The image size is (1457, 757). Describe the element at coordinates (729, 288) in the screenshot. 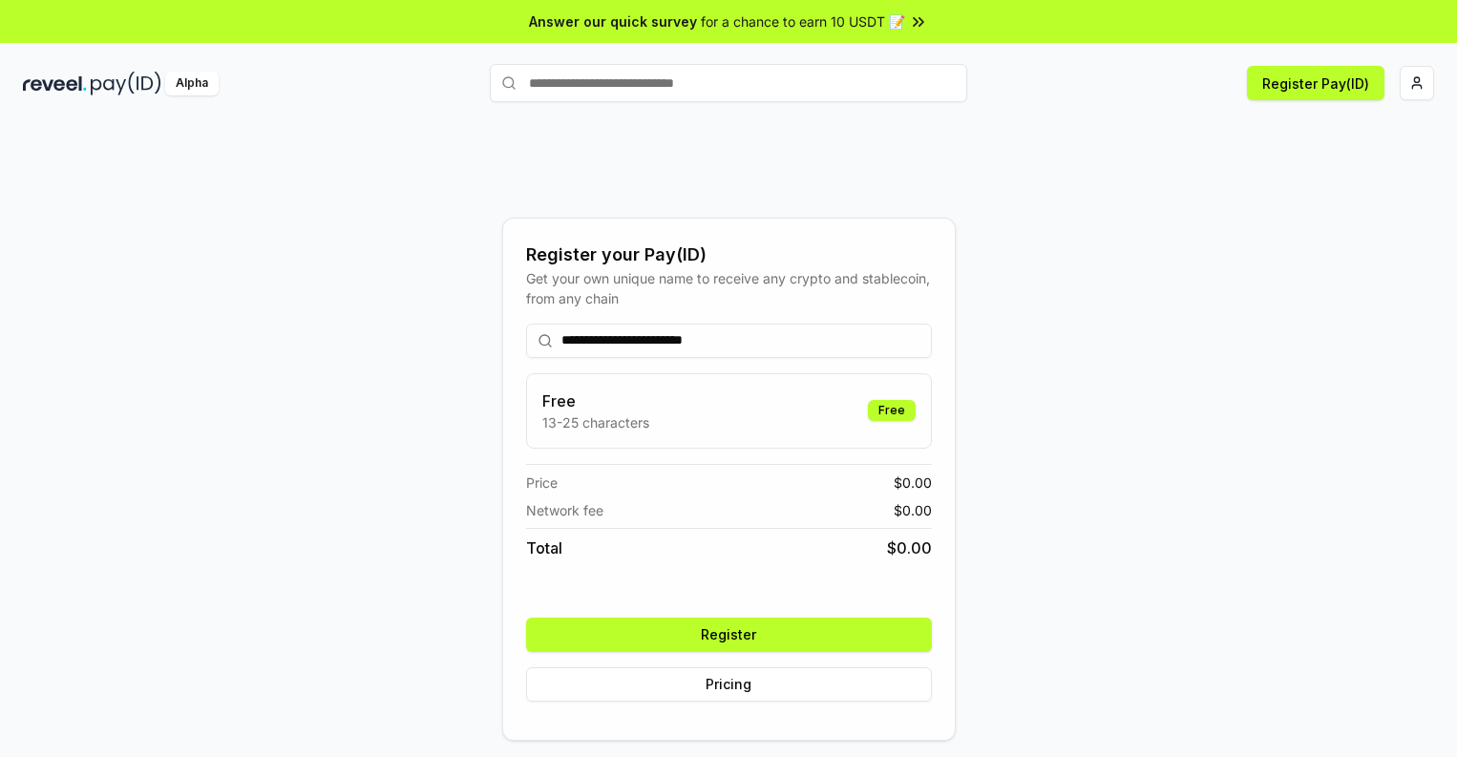

I see `div: Get your own unique name to receive any crypto and stablecoin, from any chain` at that location.